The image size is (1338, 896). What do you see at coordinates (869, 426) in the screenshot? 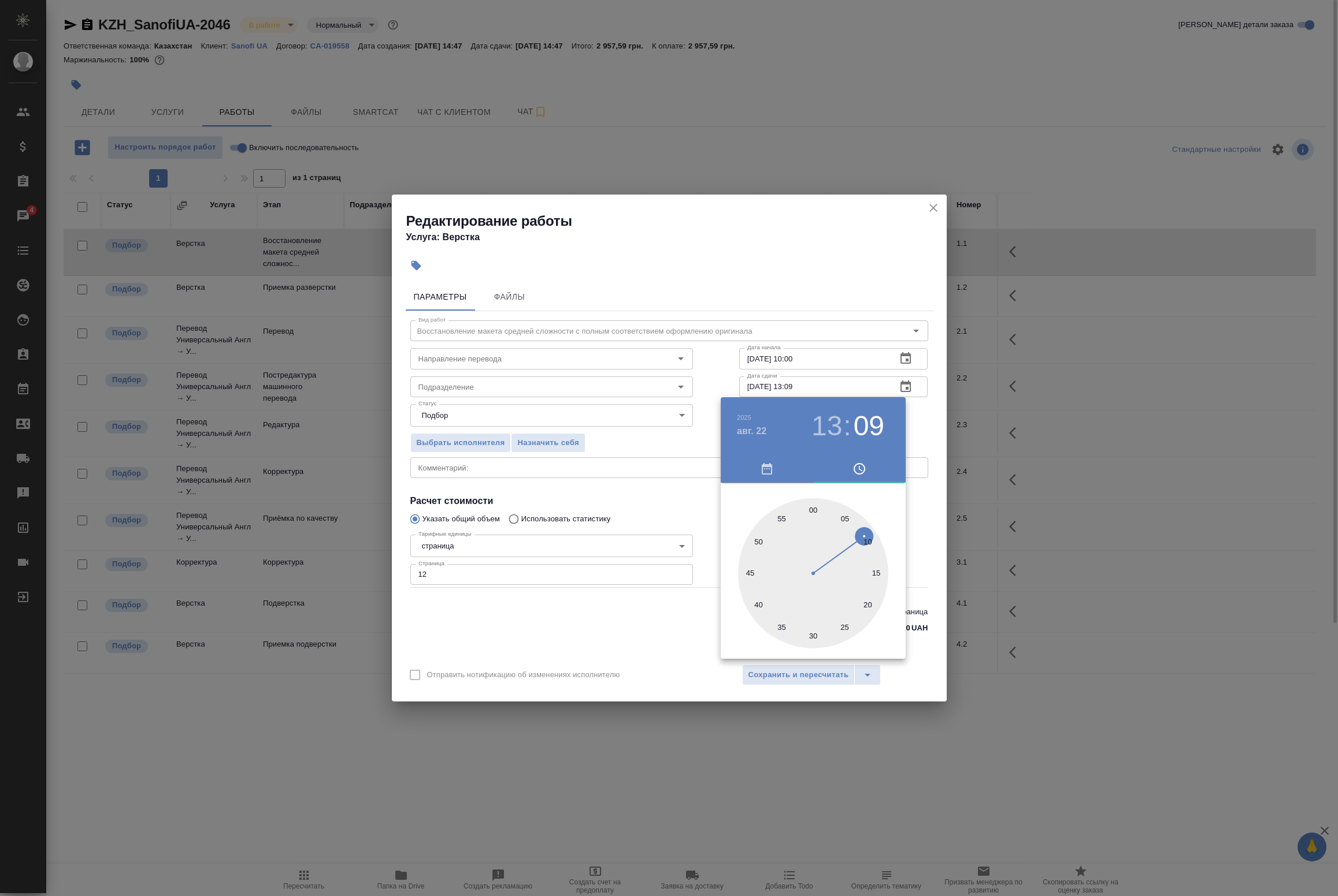
I see `button: 09` at bounding box center [869, 426].